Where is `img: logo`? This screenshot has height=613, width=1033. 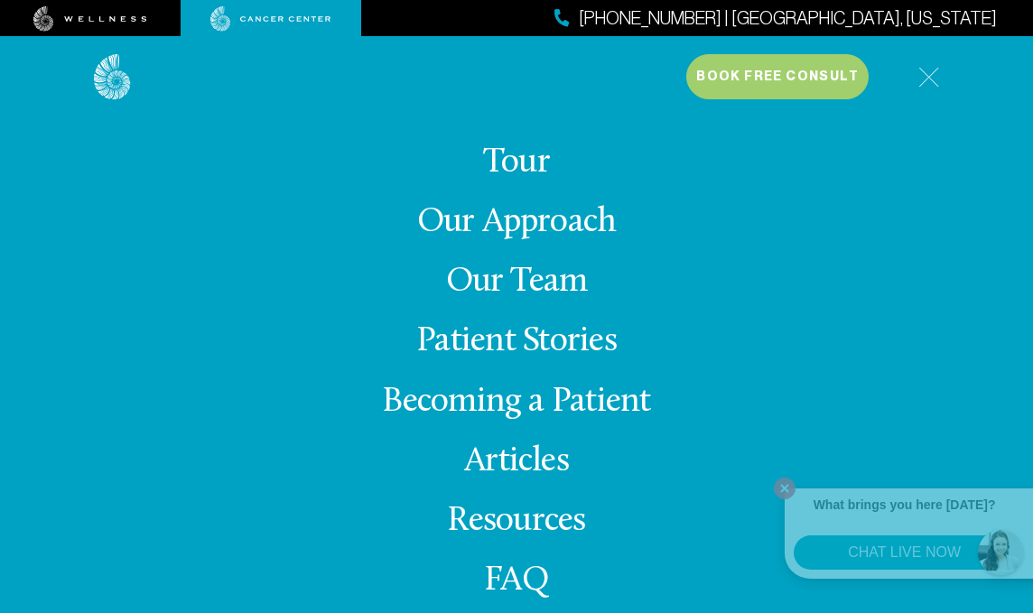
img: logo is located at coordinates (112, 77).